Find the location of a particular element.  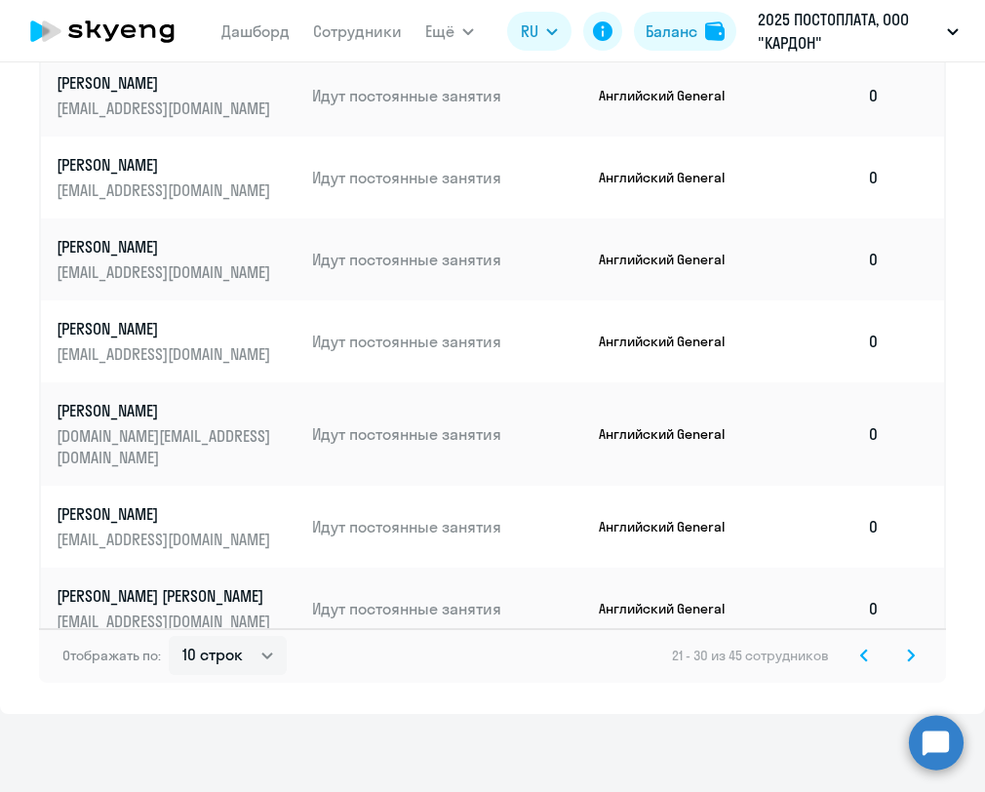

a: Сотрудники is located at coordinates (357, 31).